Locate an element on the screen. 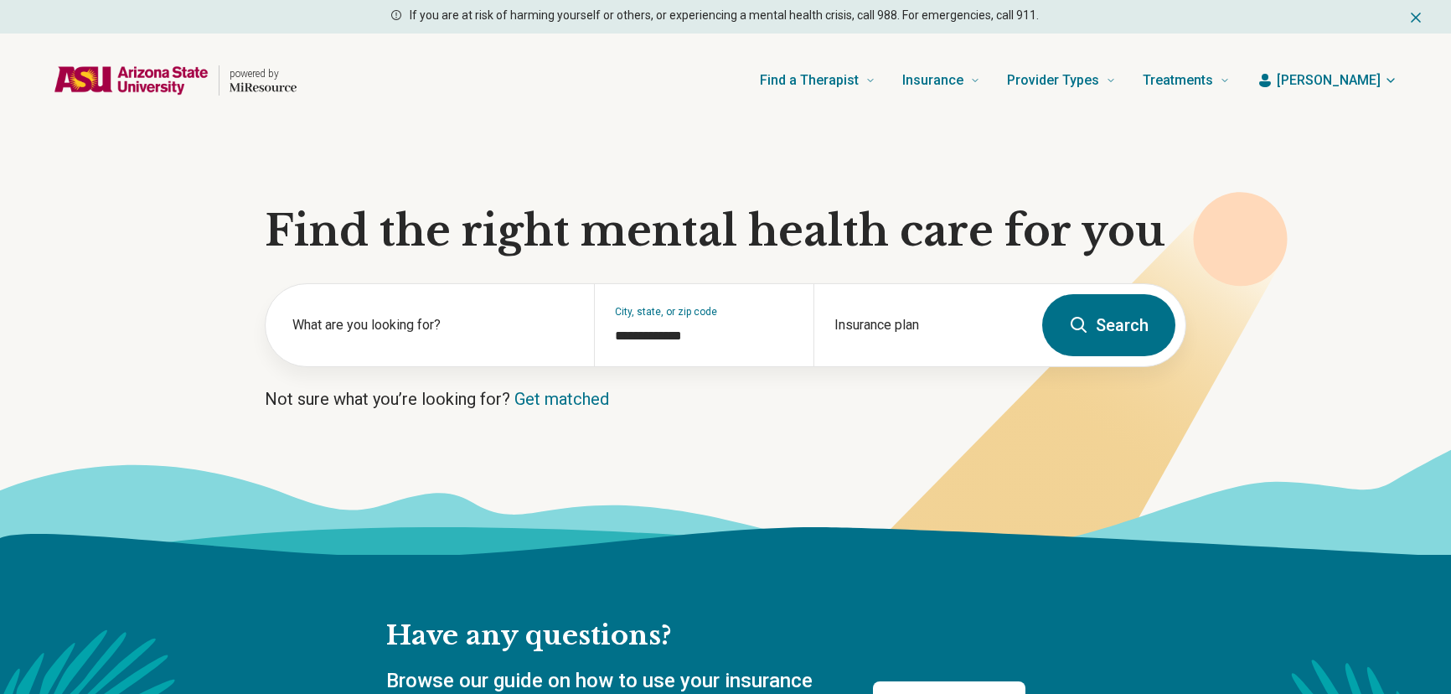  a: Insurance is located at coordinates (941, 80).